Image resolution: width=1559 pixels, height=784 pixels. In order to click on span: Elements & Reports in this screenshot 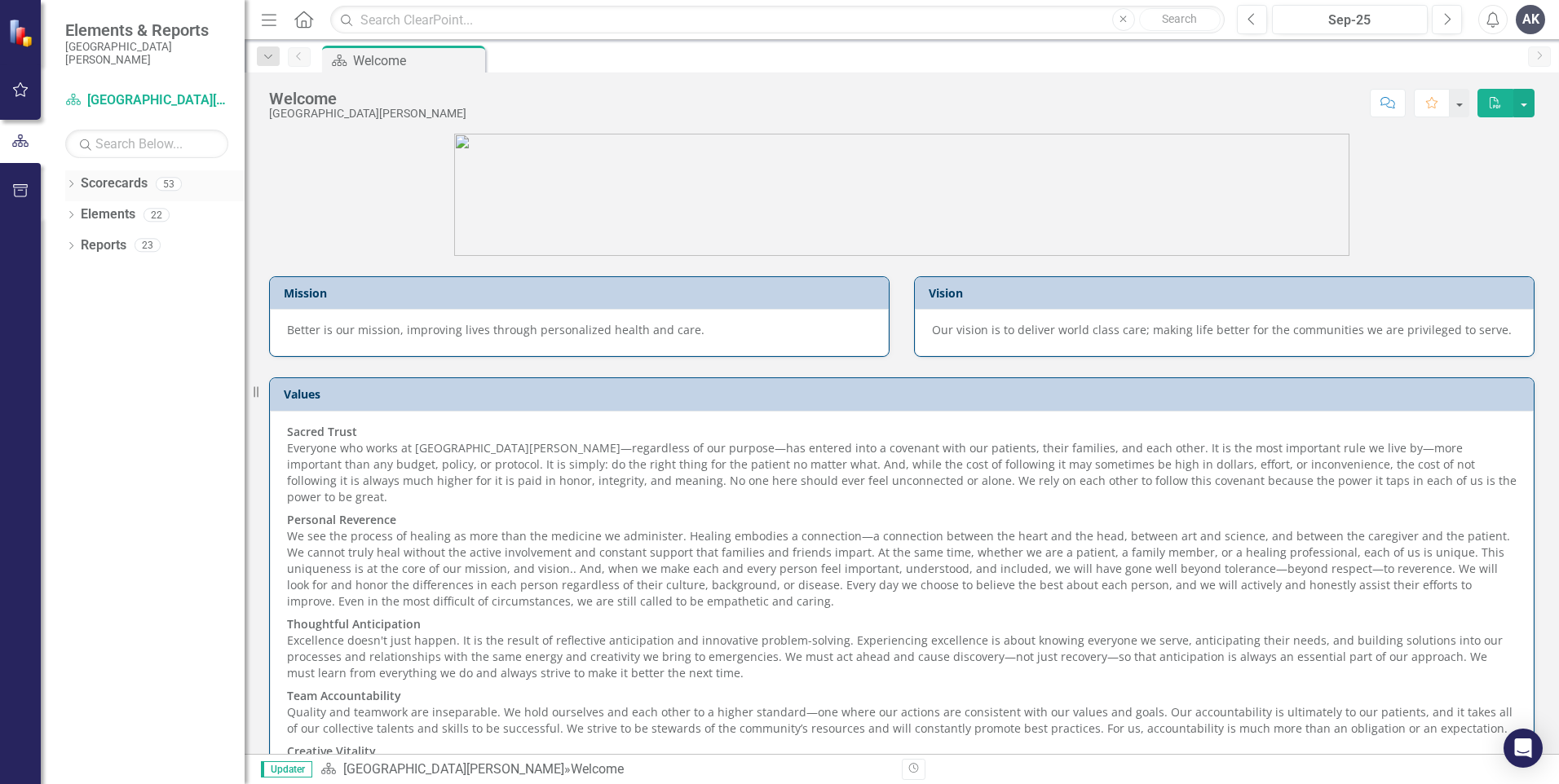, I will do `click(147, 30)`.